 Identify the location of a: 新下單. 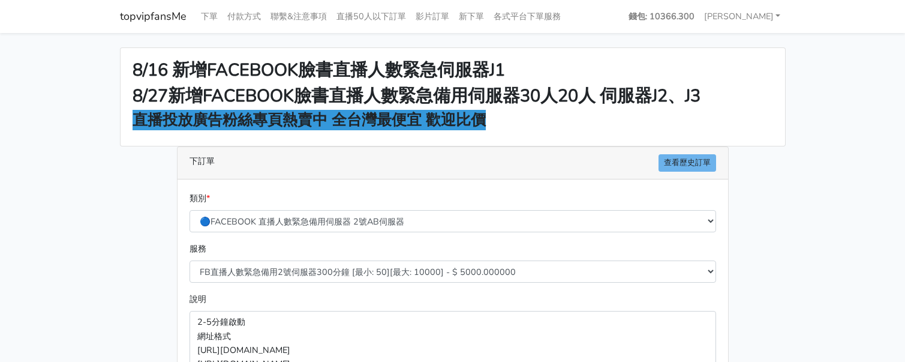
(471, 16).